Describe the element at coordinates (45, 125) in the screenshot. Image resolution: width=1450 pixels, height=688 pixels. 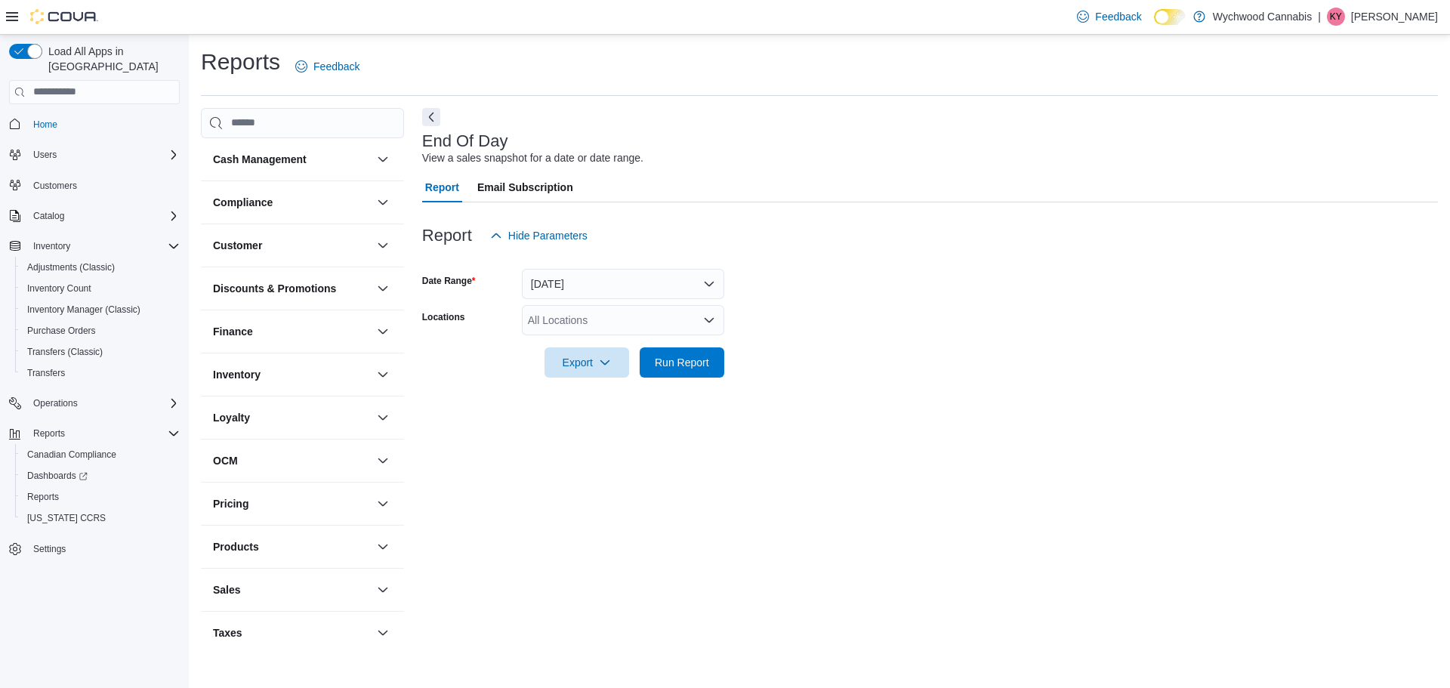
I see `a: Home` at that location.